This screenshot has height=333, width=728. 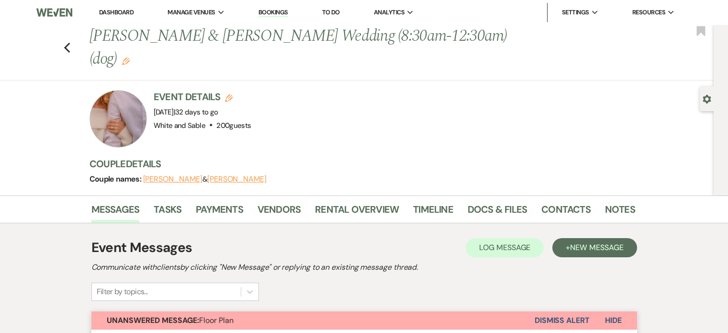 I want to click on span: Manage Venues, so click(x=191, y=12).